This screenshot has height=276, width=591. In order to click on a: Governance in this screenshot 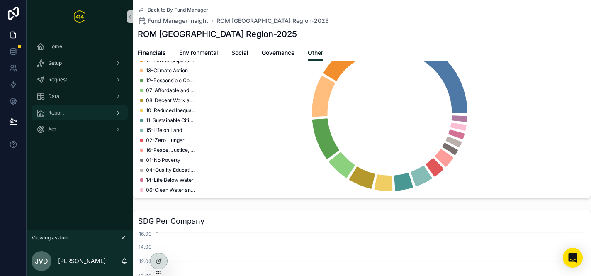, I will do `click(278, 54)`.